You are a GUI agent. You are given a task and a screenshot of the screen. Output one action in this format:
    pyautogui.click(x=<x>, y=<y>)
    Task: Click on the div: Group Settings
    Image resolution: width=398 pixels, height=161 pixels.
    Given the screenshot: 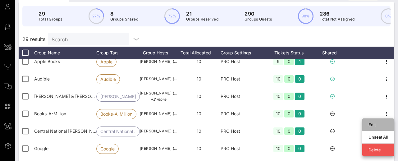 What is the action you would take?
    pyautogui.click(x=243, y=53)
    